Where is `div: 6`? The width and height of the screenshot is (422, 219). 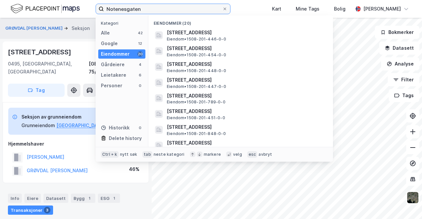
div: 6 is located at coordinates (140, 75).